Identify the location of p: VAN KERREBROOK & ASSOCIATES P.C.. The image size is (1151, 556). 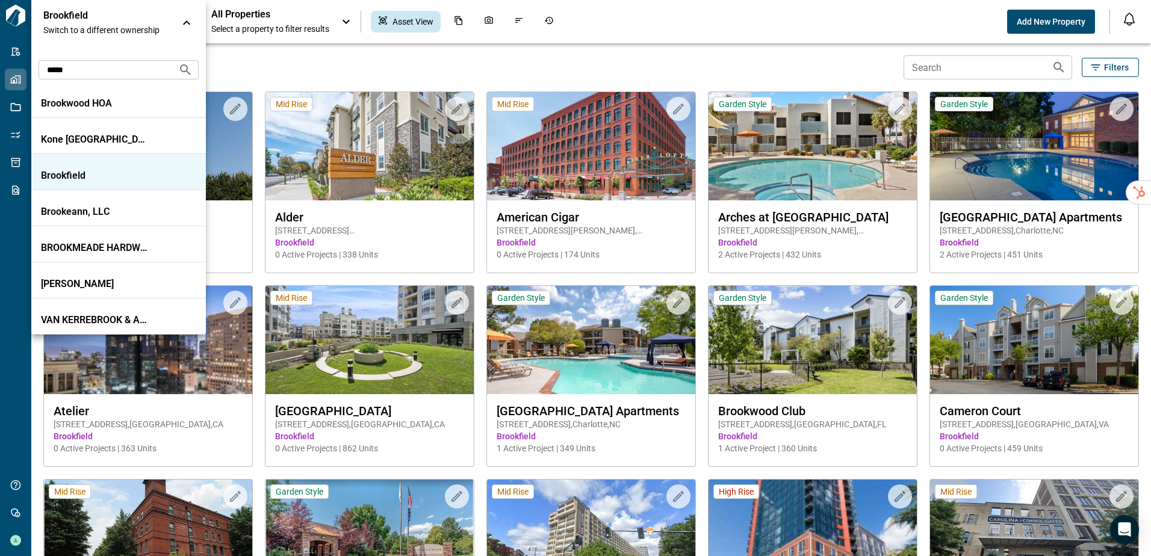
(95, 320).